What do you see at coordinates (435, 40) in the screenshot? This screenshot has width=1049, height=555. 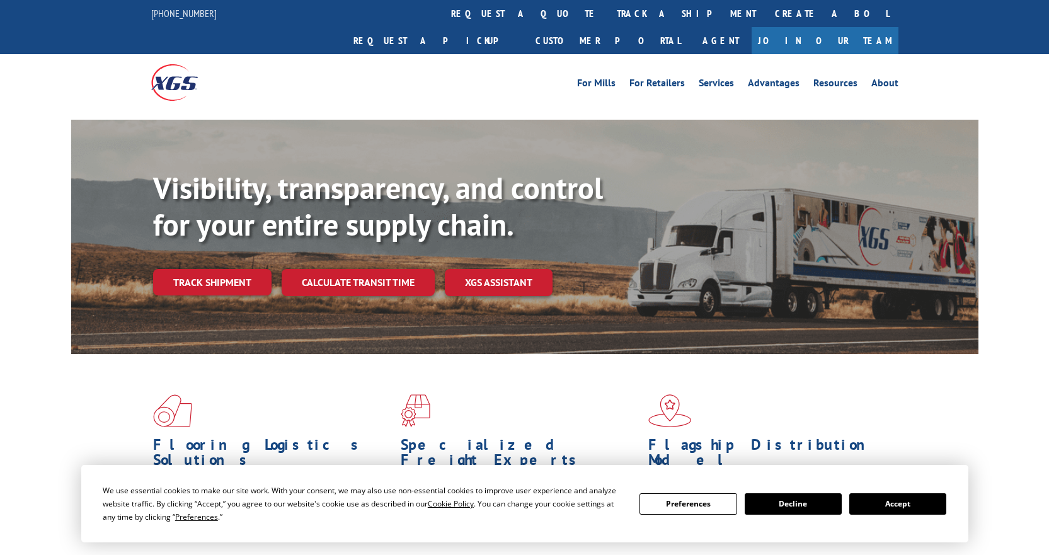 I see `a: Request a pickup` at bounding box center [435, 40].